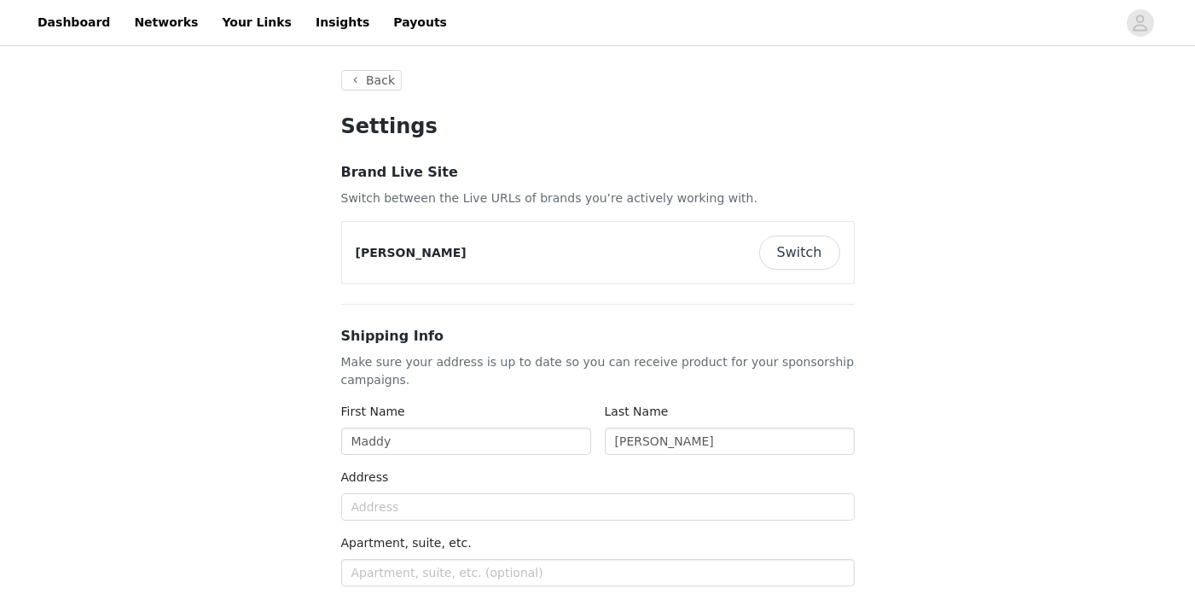 Image resolution: width=1195 pixels, height=600 pixels. What do you see at coordinates (420, 22) in the screenshot?
I see `a: Payouts` at bounding box center [420, 22].